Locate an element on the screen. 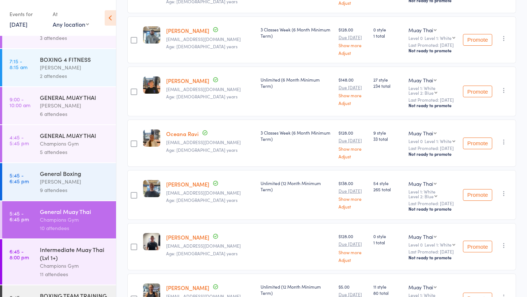 This screenshot has width=527, height=297. div: At is located at coordinates (71, 14).